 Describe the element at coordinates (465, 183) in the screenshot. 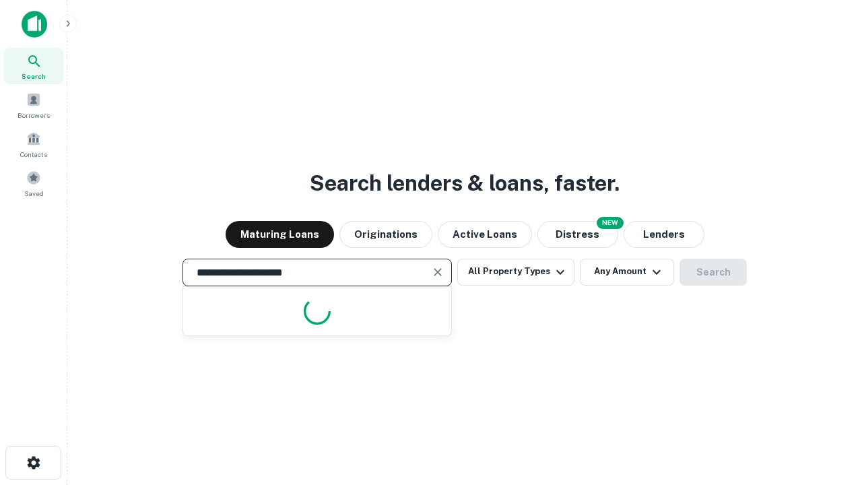

I see `h3: Search lenders & loans, faster.` at that location.